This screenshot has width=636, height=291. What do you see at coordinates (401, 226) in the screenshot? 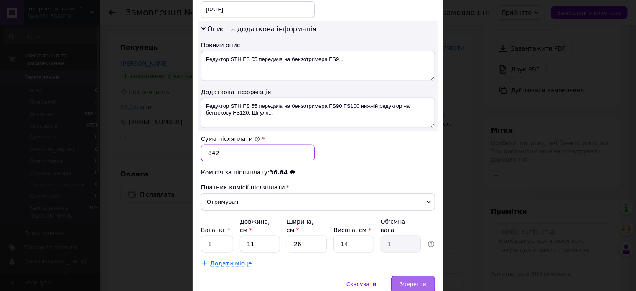
I see `div: Об'ємна вага` at bounding box center [401, 226].